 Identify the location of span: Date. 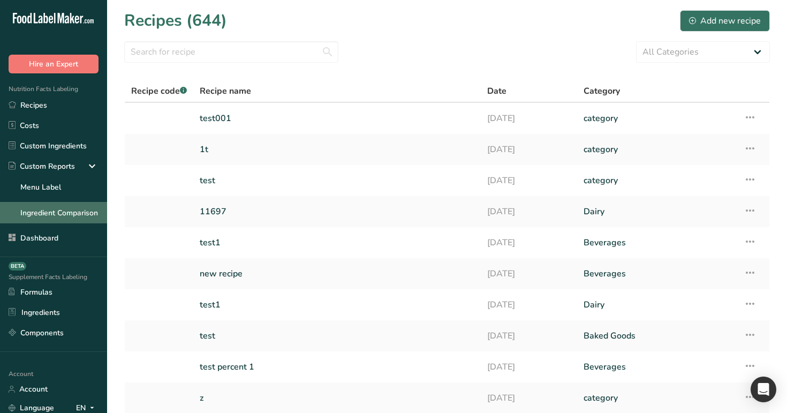
(497, 91).